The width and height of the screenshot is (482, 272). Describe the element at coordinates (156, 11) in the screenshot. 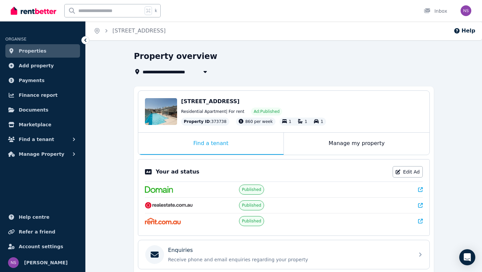

I see `span: k` at that location.